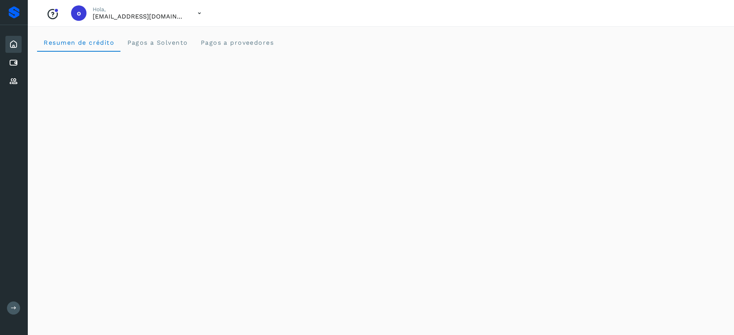 Image resolution: width=734 pixels, height=335 pixels. What do you see at coordinates (14, 44) in the screenshot?
I see `div: Inicio` at bounding box center [14, 44].